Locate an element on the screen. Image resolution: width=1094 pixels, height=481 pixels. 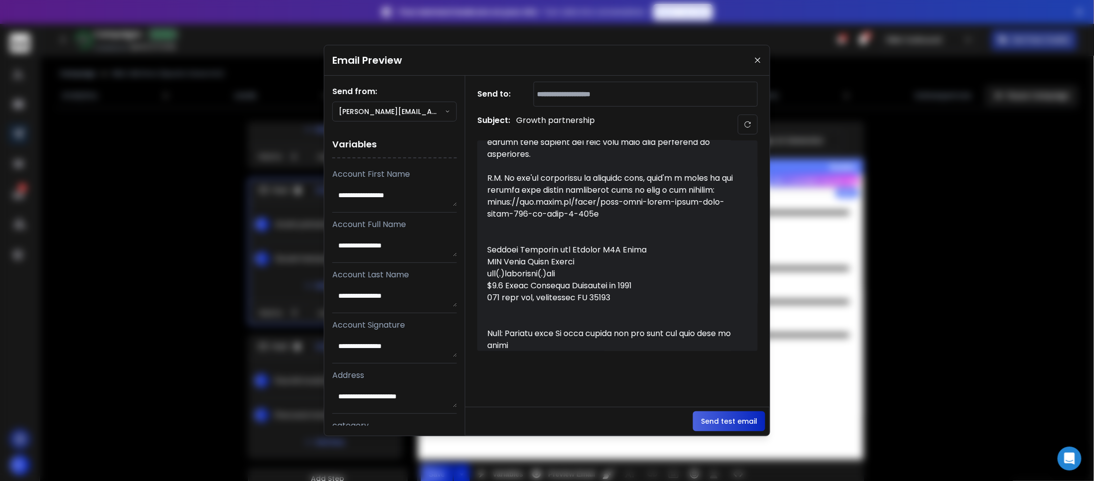
p: Address is located at coordinates (395, 376).